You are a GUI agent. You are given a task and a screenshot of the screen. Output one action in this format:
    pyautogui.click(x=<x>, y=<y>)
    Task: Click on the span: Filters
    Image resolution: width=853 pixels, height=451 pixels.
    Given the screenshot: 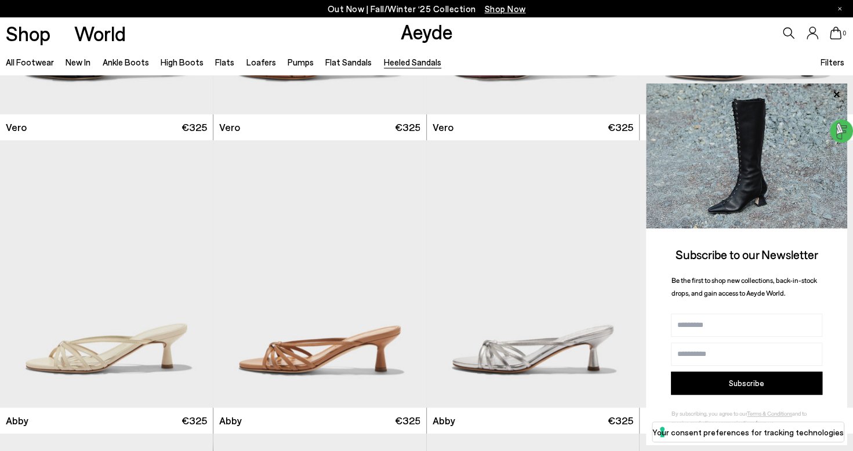 What is the action you would take?
    pyautogui.click(x=832, y=62)
    